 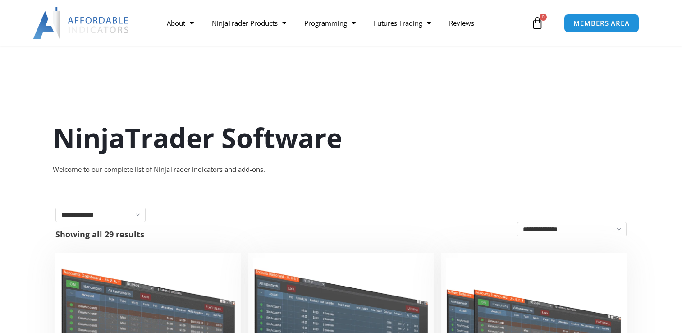 I want to click on a: 0, so click(x=537, y=23).